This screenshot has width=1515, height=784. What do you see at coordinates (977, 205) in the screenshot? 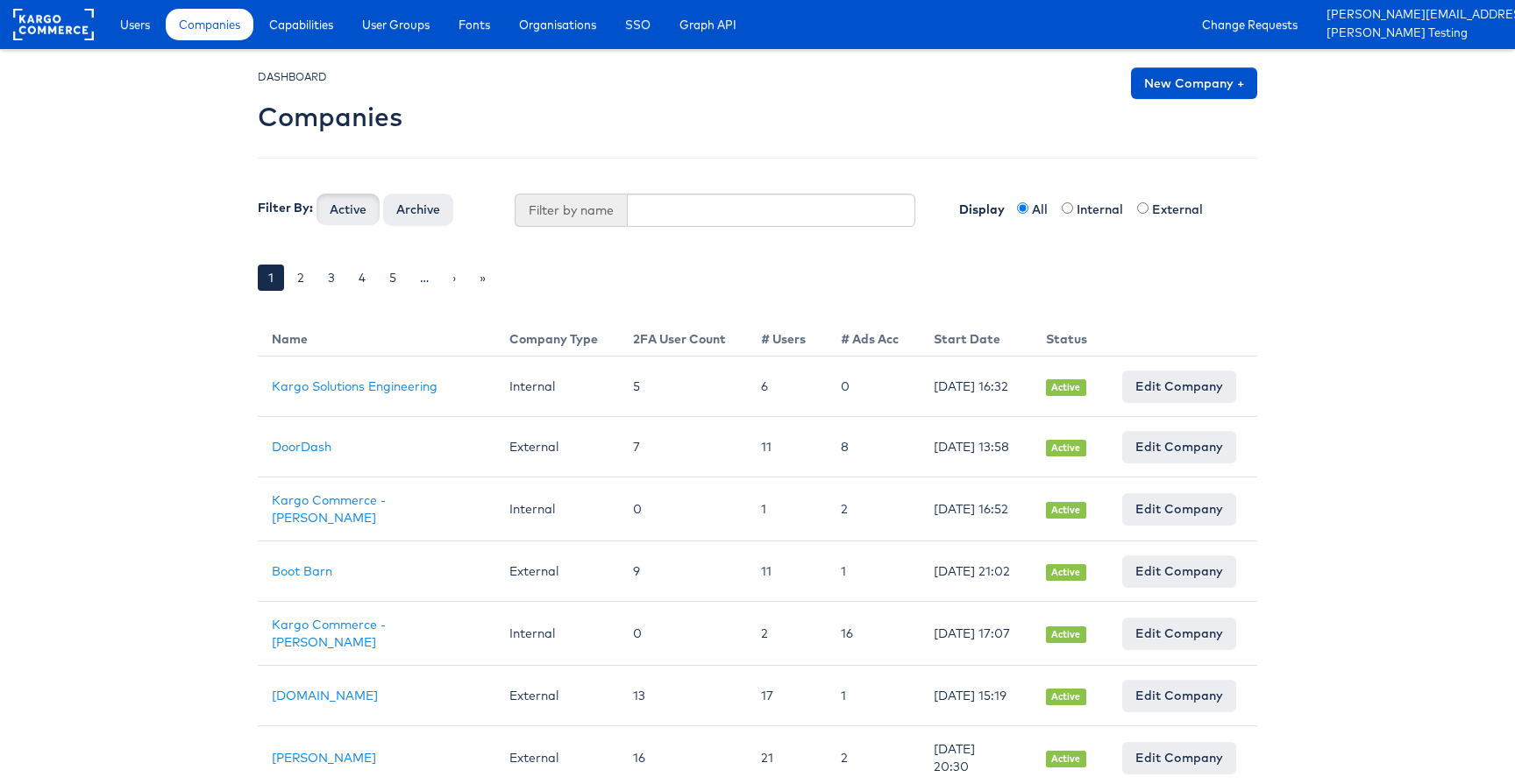
I see `label: Display` at bounding box center [977, 205].